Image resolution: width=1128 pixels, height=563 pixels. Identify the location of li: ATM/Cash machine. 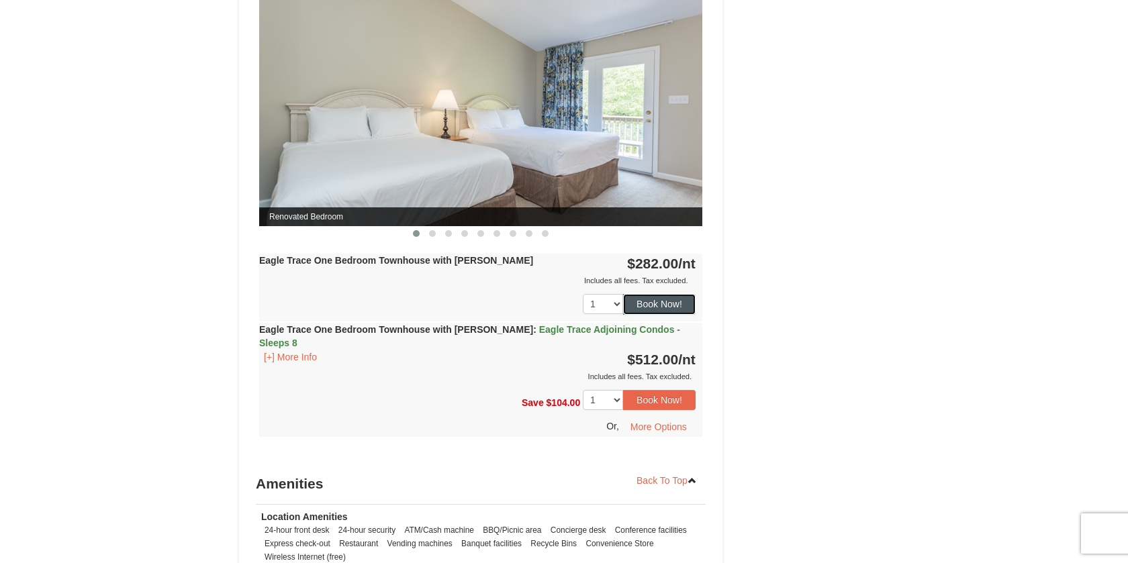
(439, 530).